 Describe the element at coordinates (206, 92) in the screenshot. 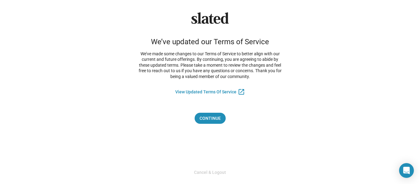

I see `a: View Updated Terms Of Service` at that location.